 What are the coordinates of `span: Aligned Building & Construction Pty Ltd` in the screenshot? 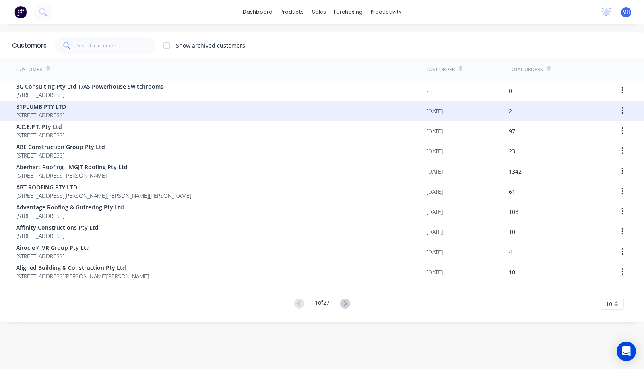 It's located at (83, 267).